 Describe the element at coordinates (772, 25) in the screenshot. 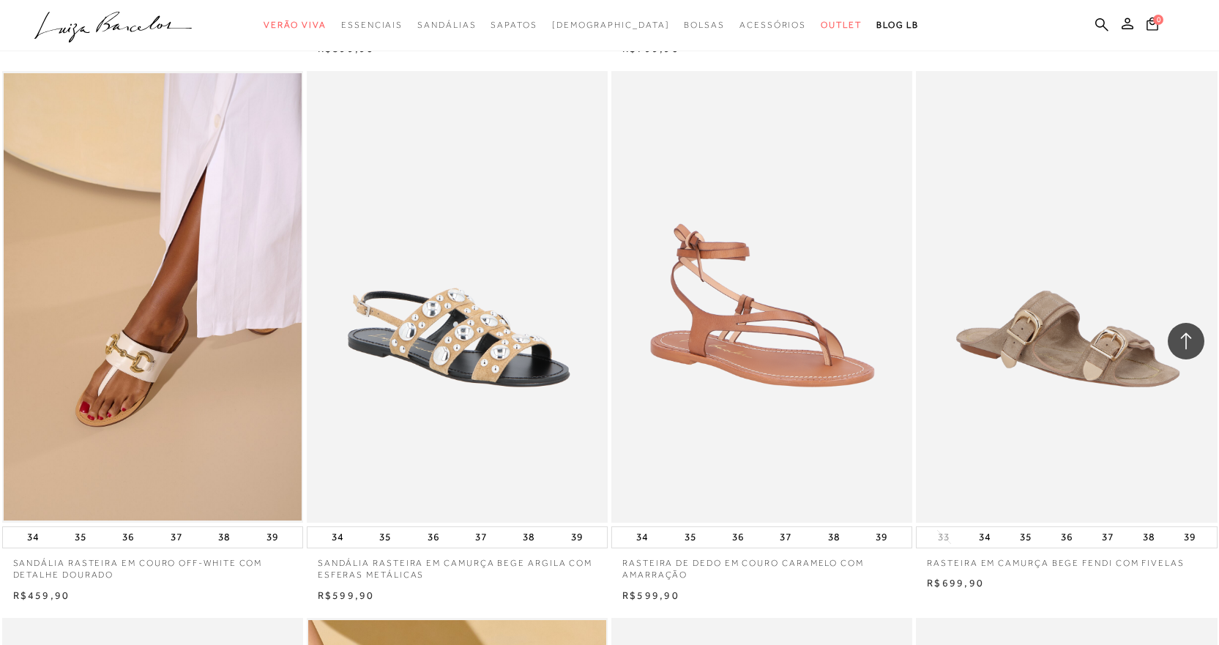

I see `span: Acessórios` at that location.